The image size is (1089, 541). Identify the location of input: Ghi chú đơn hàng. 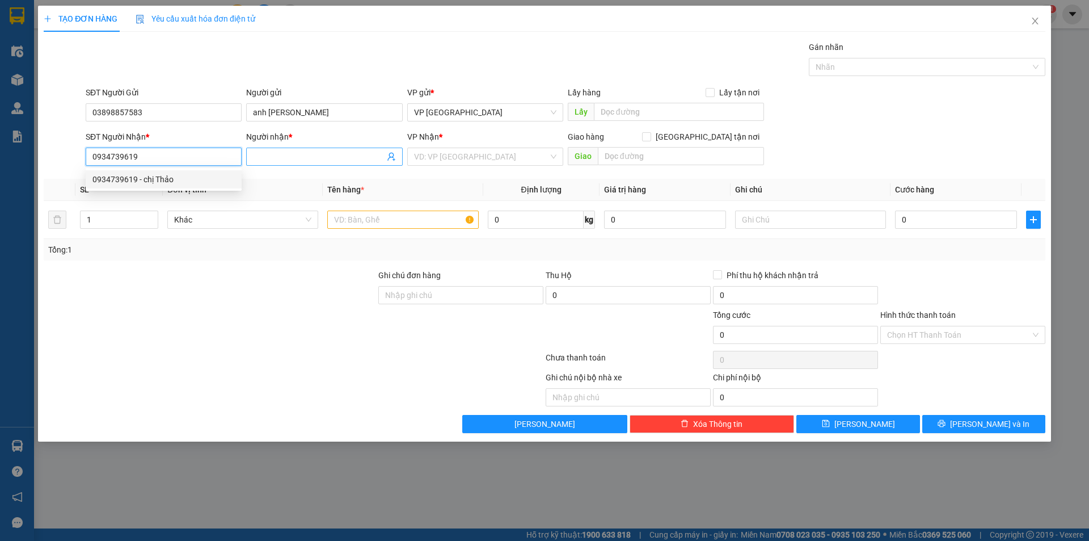
(461, 295).